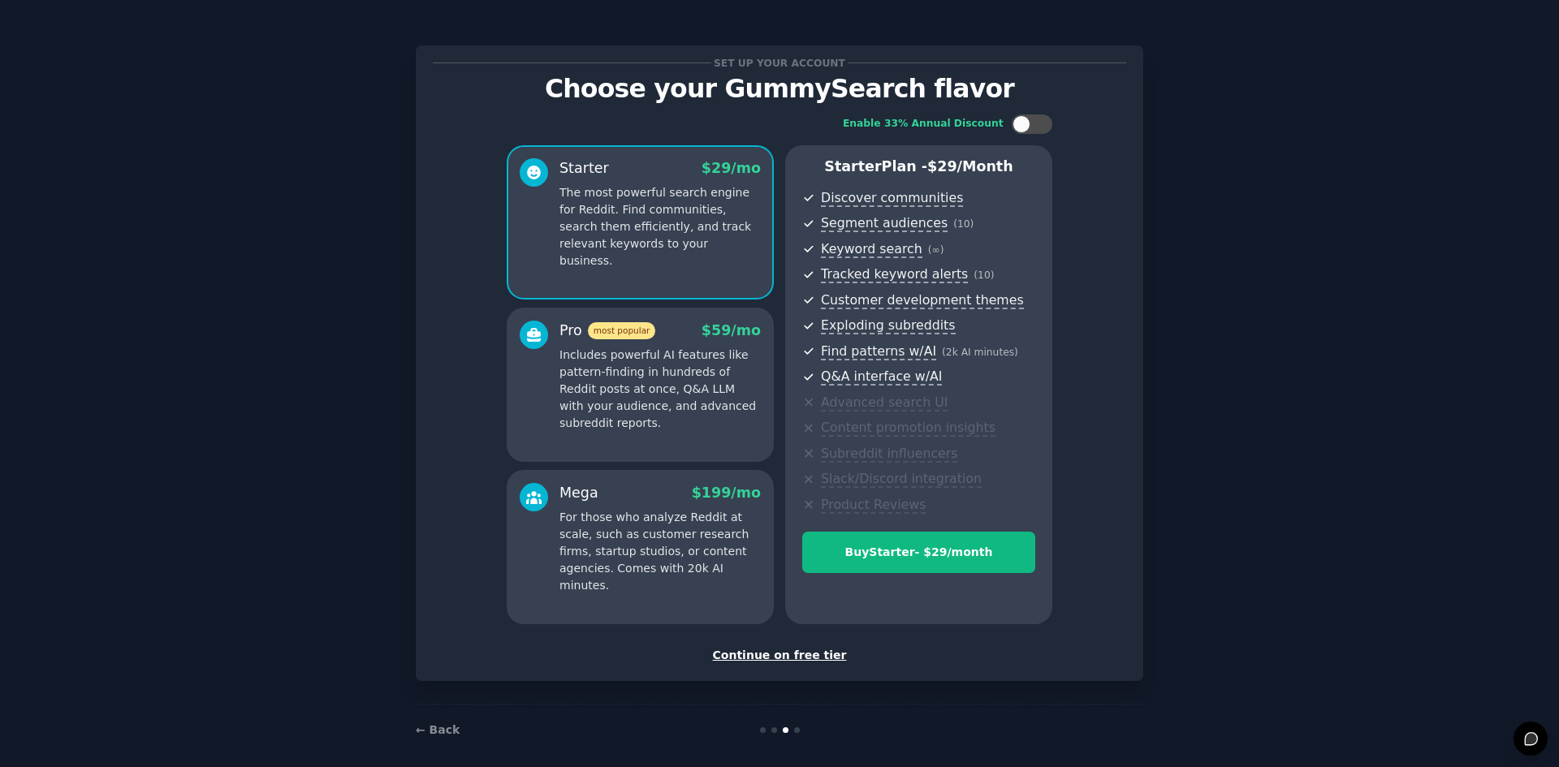 This screenshot has width=1559, height=767. I want to click on span: Discover communities, so click(891, 198).